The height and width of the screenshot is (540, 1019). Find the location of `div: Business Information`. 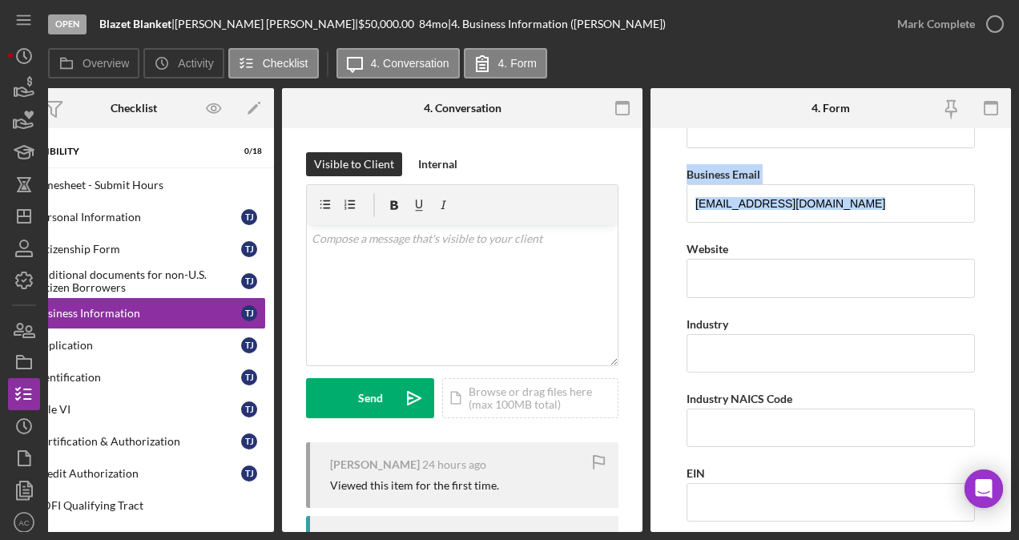

div: Business Information is located at coordinates (138, 313).